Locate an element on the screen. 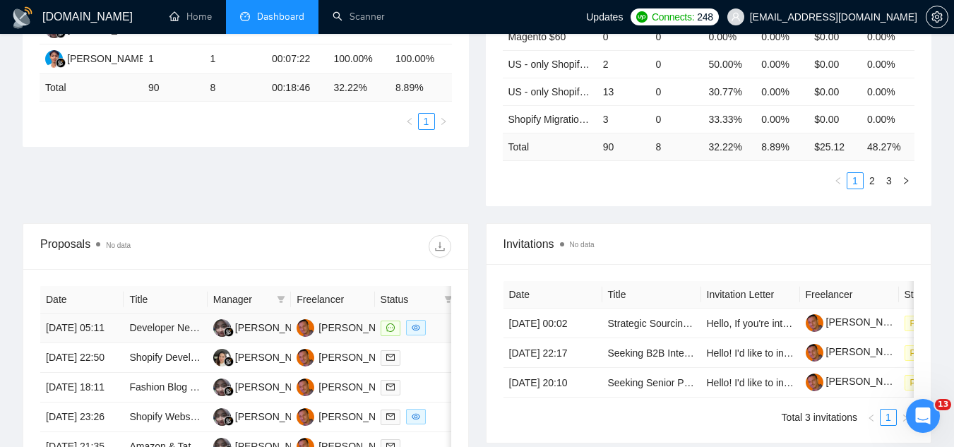  span: 13 is located at coordinates (943, 405).